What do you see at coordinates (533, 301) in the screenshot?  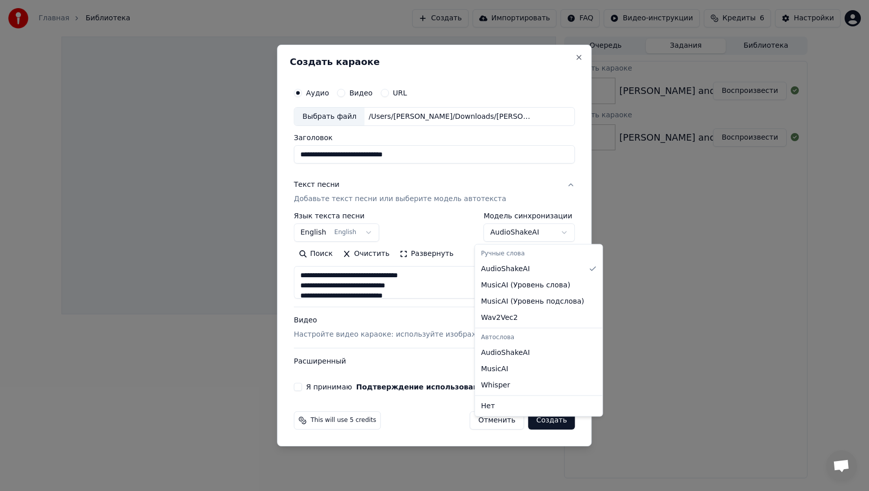 I see `span: MusicAI ( Уровень подслова )` at bounding box center [533, 301].